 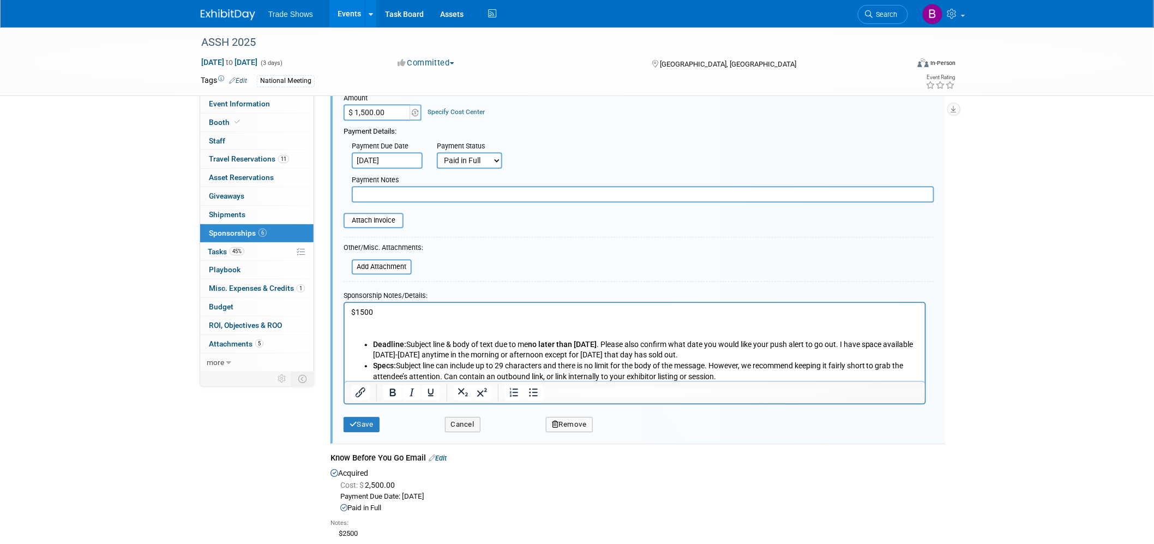 I want to click on span: (3 days), so click(x=271, y=63).